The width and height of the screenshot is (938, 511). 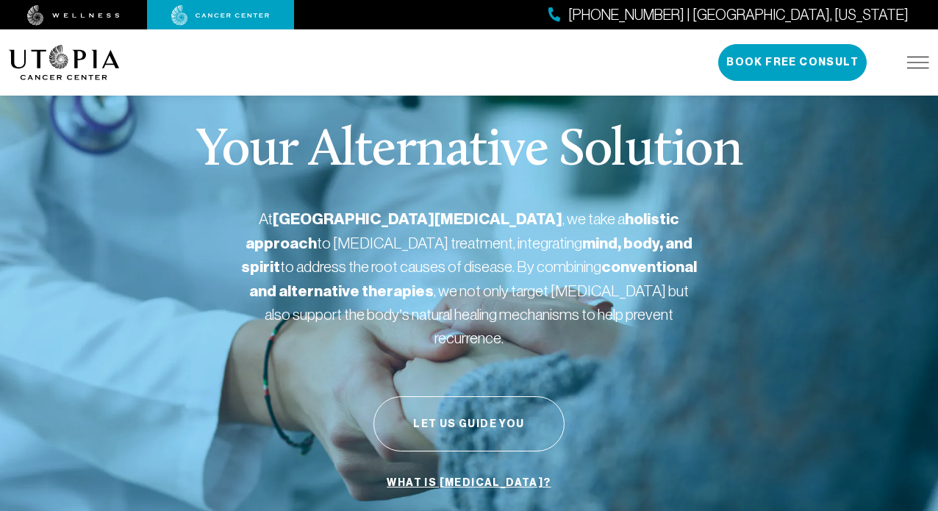 I want to click on strong: holistic approach, so click(x=463, y=231).